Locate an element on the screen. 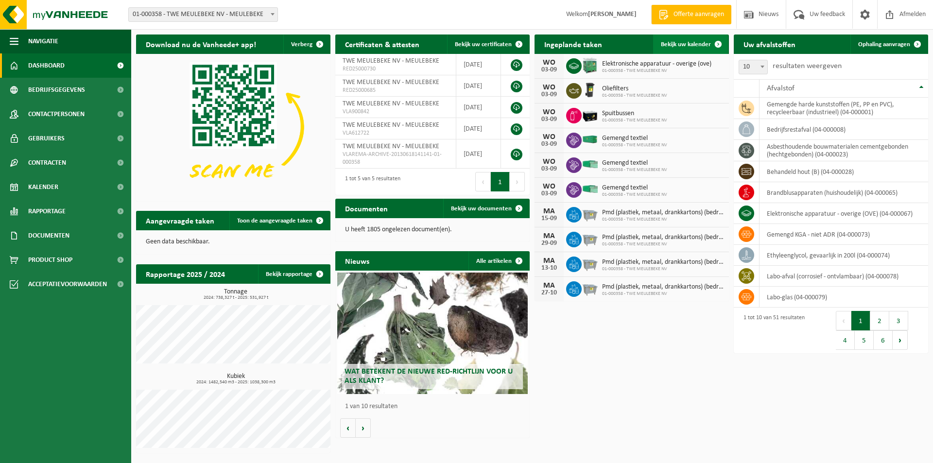 The height and width of the screenshot is (463, 933). img: Download de VHEPlus App is located at coordinates (233, 127).